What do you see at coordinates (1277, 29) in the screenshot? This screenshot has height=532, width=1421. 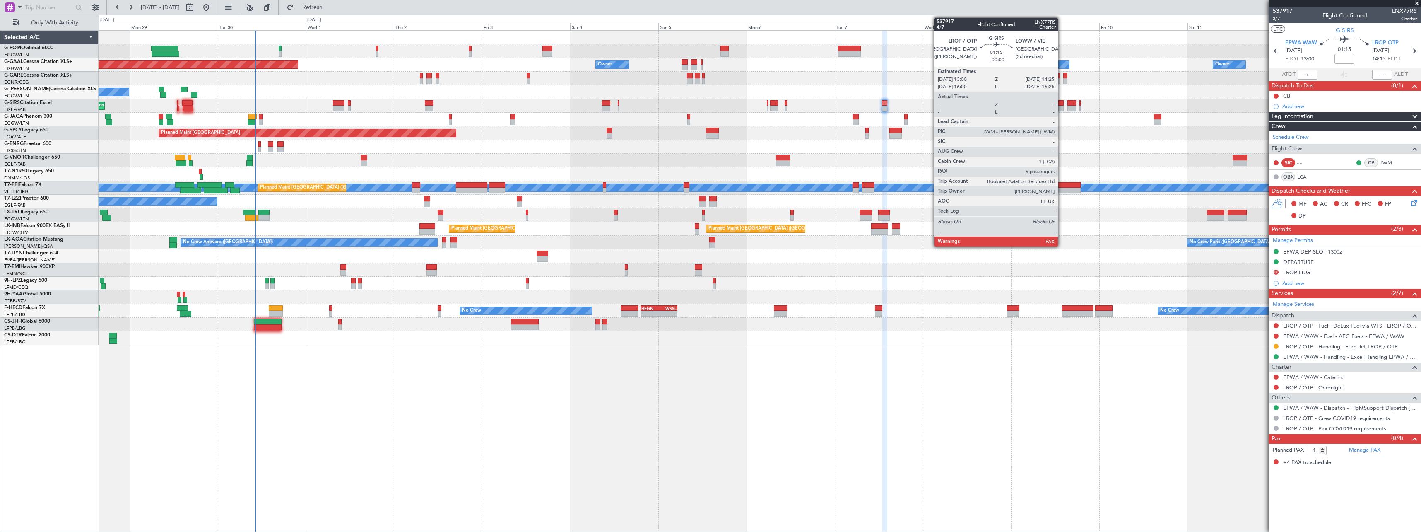 I see `button: UTC` at bounding box center [1277, 29].